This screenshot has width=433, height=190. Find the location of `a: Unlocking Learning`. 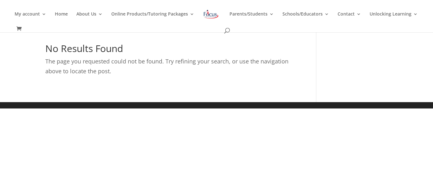

a: Unlocking Learning is located at coordinates (393, 19).